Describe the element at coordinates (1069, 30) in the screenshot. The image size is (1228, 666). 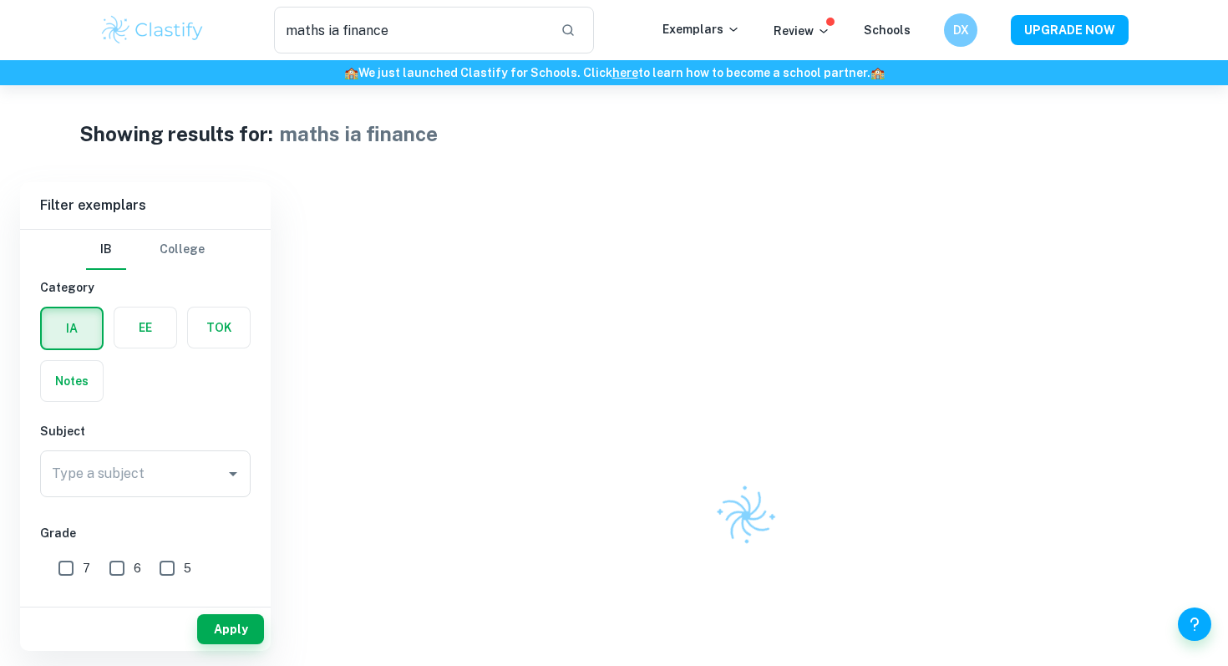
I see `button: UPGRADE NOW` at that location.